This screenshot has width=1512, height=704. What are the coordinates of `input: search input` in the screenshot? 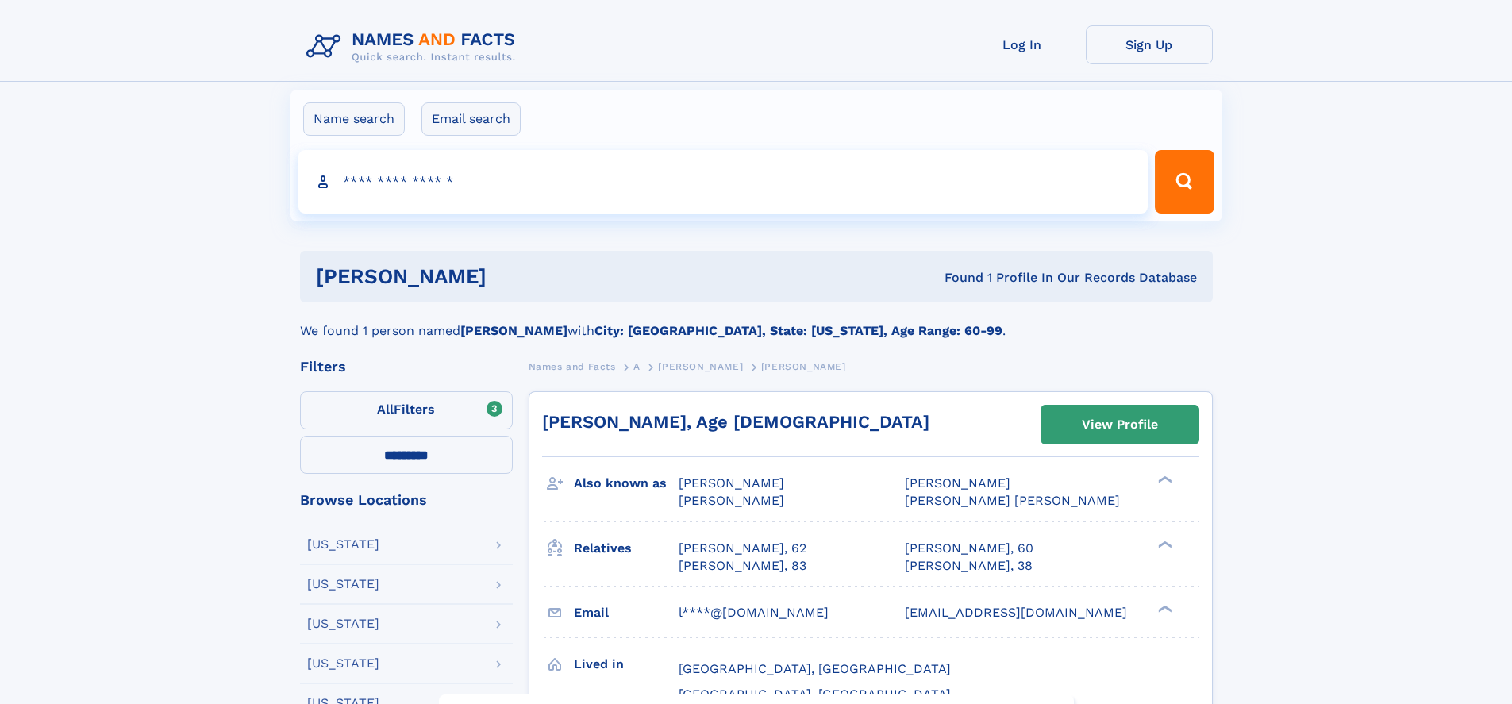 It's located at (723, 182).